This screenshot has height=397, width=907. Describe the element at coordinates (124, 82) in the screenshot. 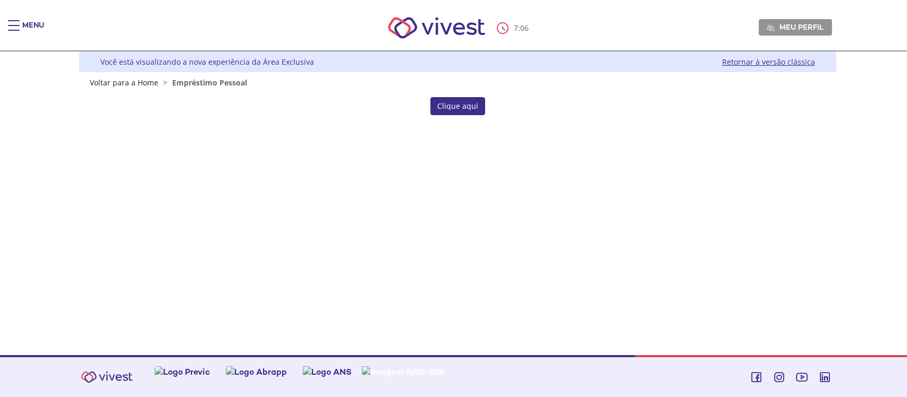

I see `a: Voltar para a Home` at that location.